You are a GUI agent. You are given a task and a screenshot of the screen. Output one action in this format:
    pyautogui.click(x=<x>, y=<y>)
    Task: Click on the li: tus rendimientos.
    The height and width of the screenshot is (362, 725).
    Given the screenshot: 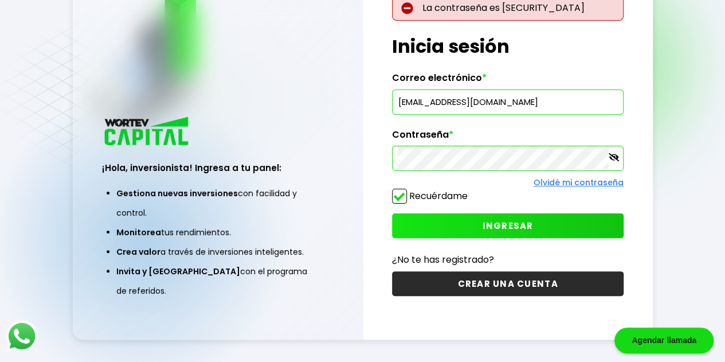 What is the action you would take?
    pyautogui.click(x=218, y=232)
    